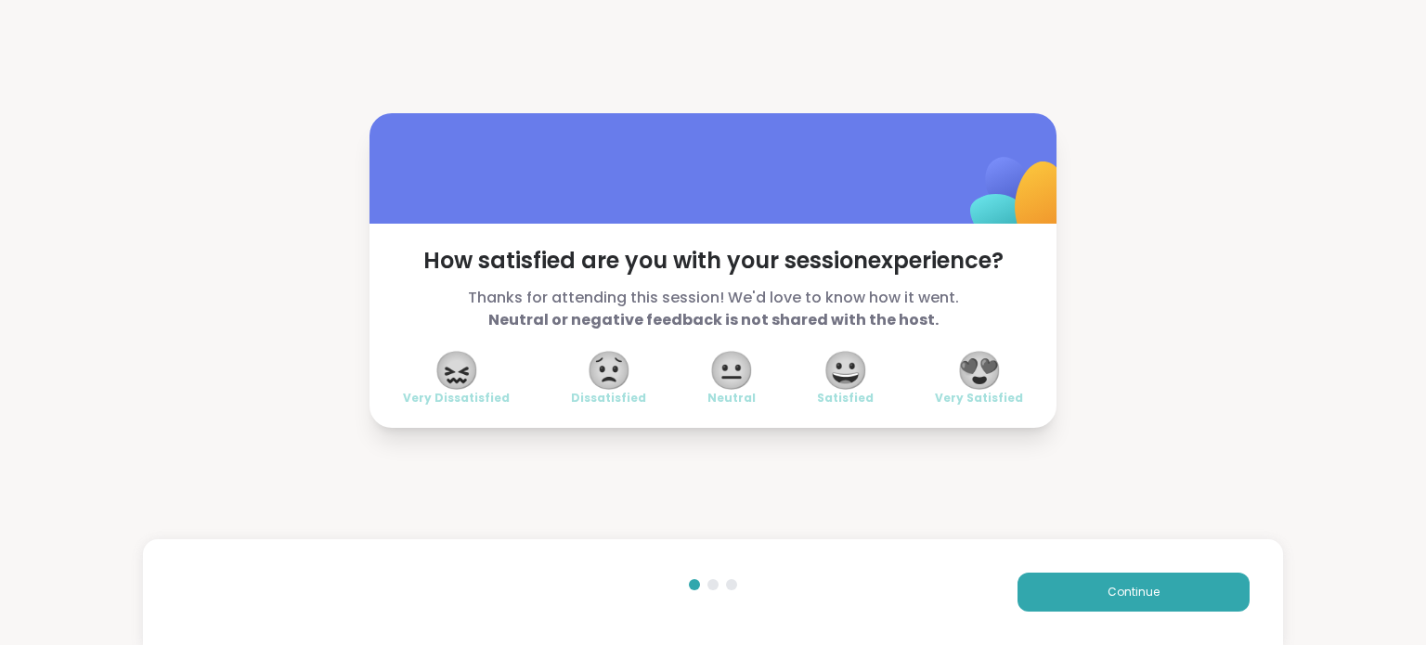 The image size is (1426, 645). I want to click on span: Very Dissatisfied, so click(456, 398).